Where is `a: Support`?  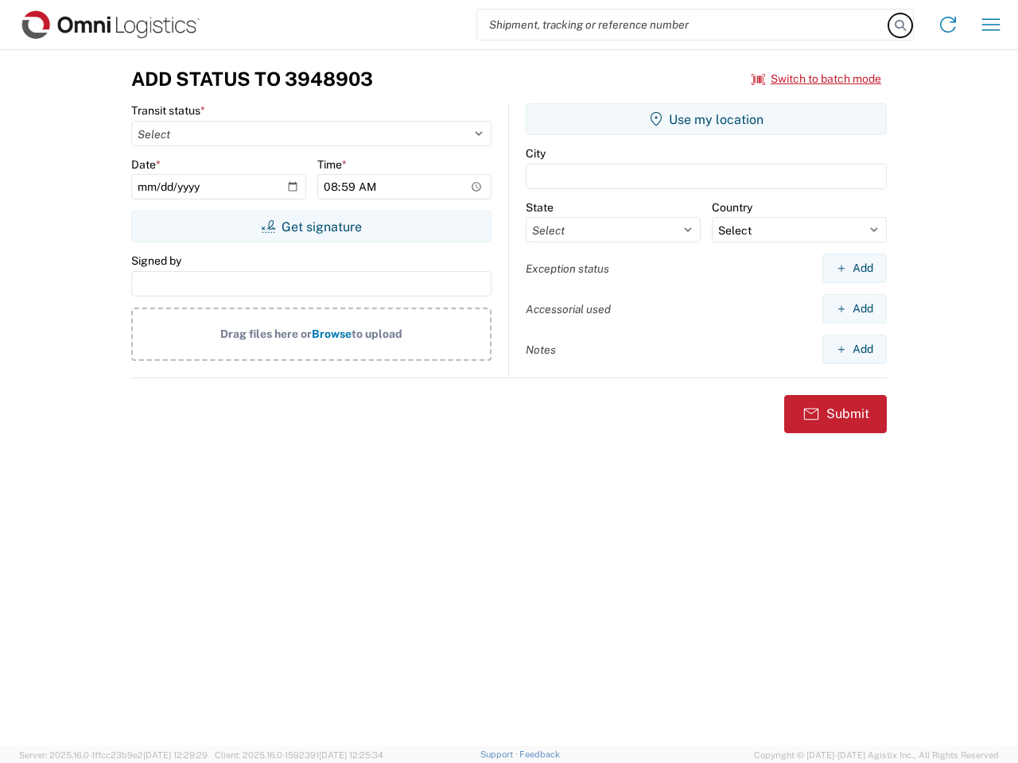 a: Support is located at coordinates (500, 754).